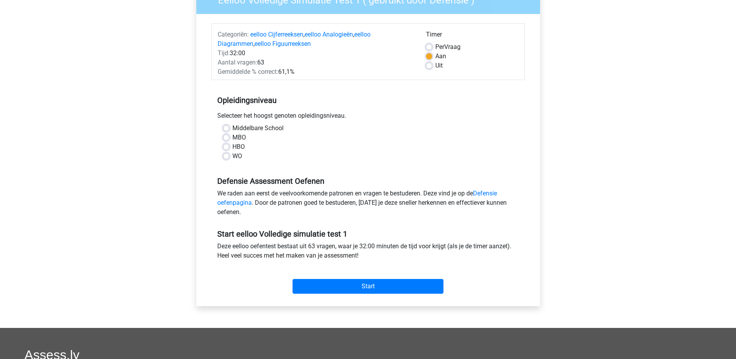 This screenshot has width=736, height=359. What do you see at coordinates (238, 62) in the screenshot?
I see `span: Aantal vragen:` at bounding box center [238, 62].